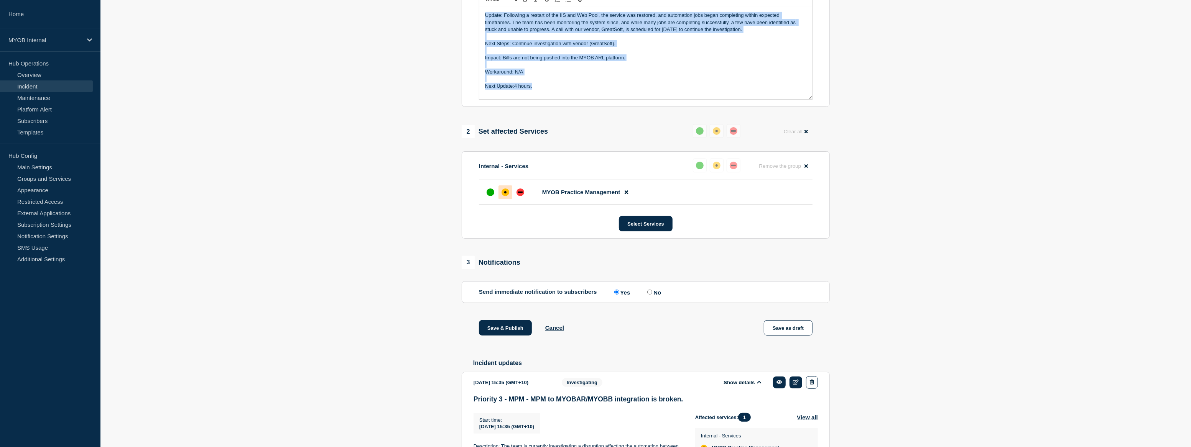 The image size is (1191, 447). I want to click on a: contact Incident Management, so click(666, 100).